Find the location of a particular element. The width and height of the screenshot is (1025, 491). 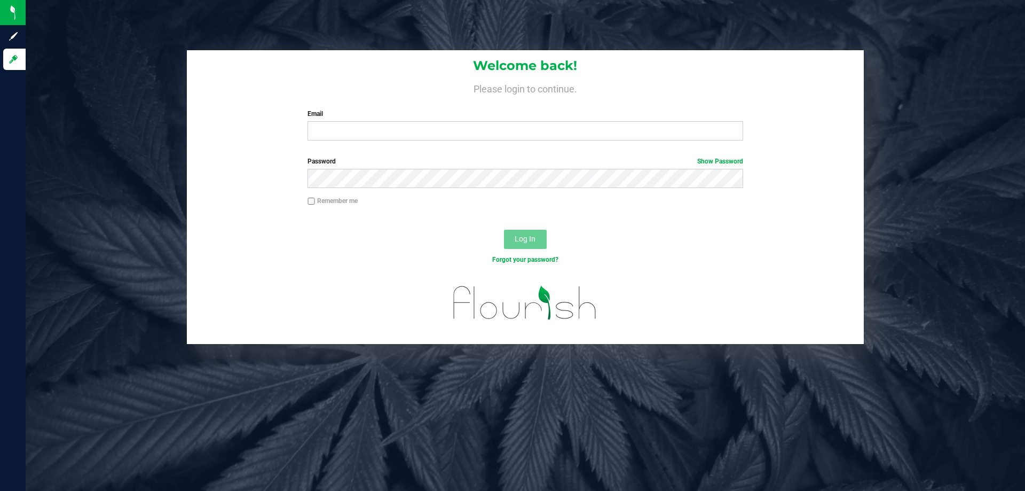

span: Log In is located at coordinates (525, 239).